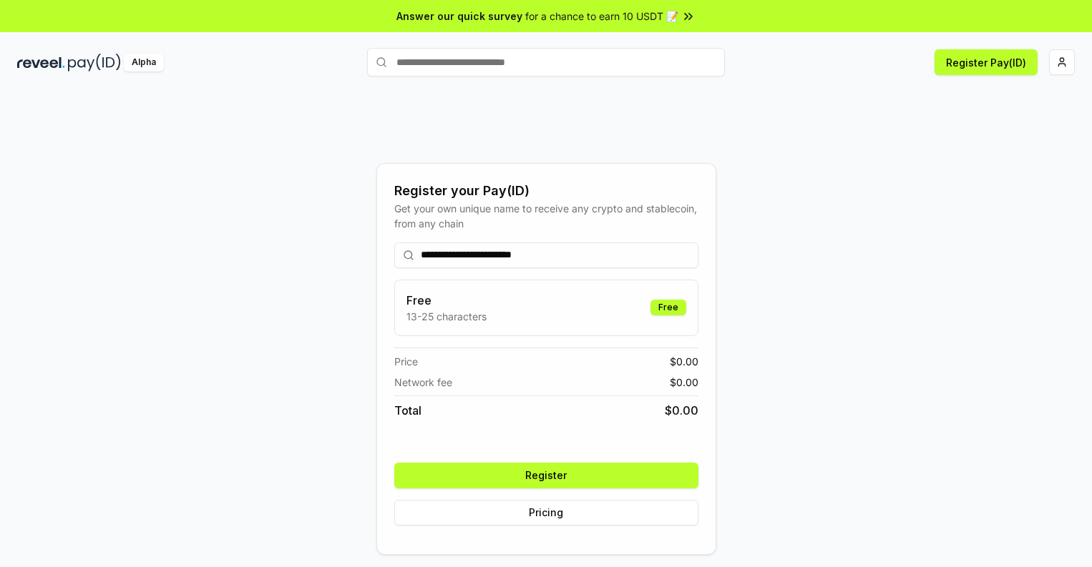 Image resolution: width=1092 pixels, height=567 pixels. Describe the element at coordinates (41, 62) in the screenshot. I see `img: reveel_dark` at that location.